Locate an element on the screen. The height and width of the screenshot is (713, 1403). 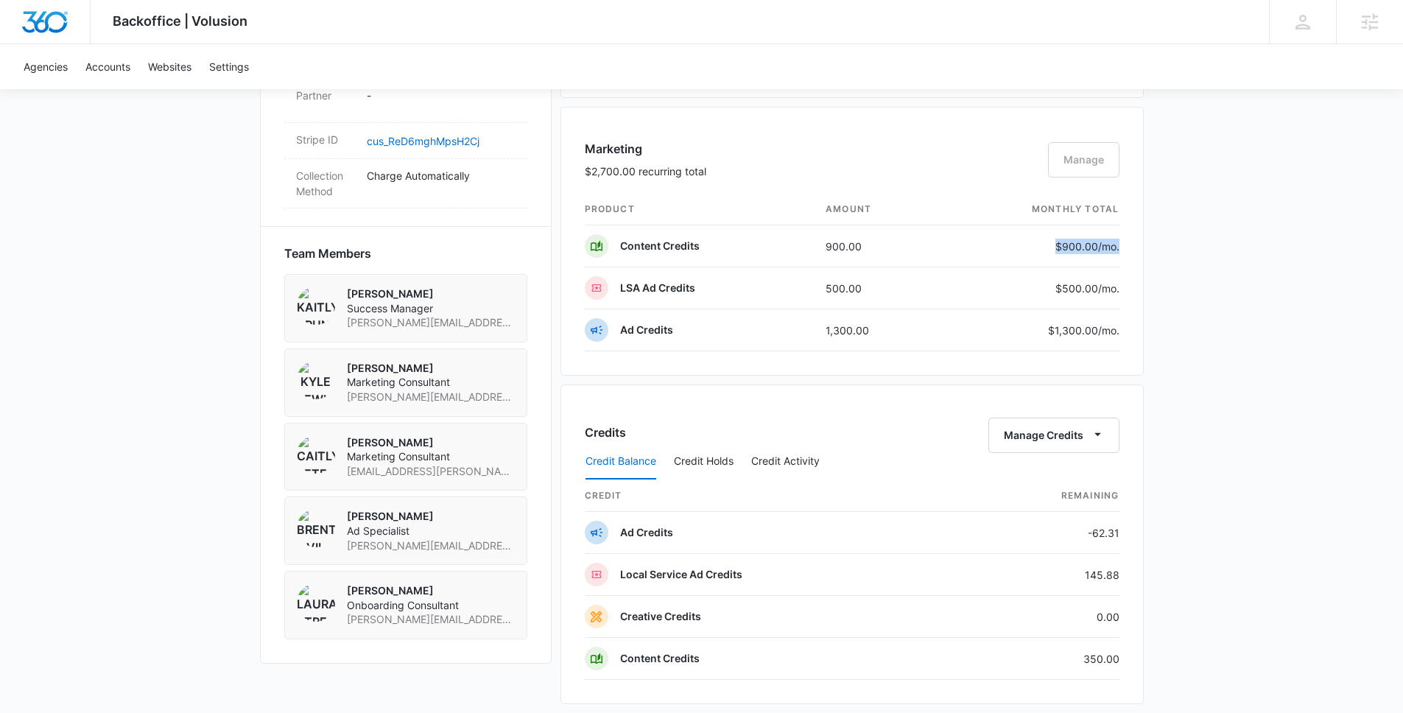
button: Credit Balance is located at coordinates (621, 462).